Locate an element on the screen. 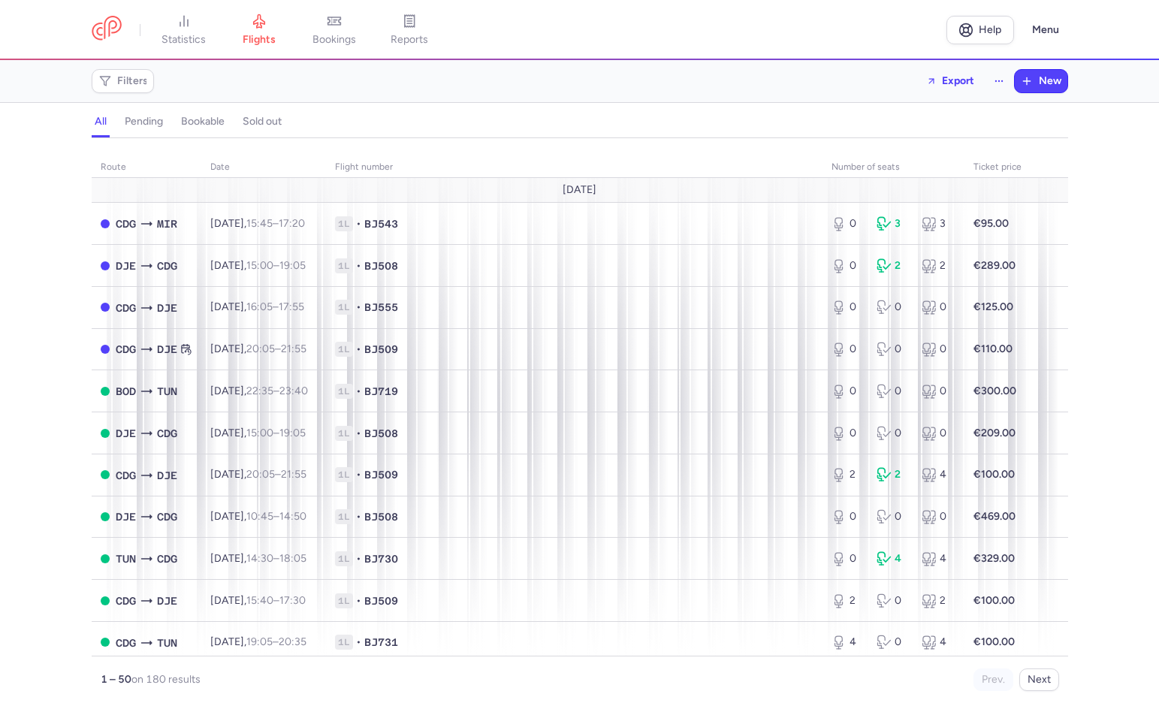 The image size is (1159, 709). a: CitizenPlane red outlined logo is located at coordinates (107, 29).